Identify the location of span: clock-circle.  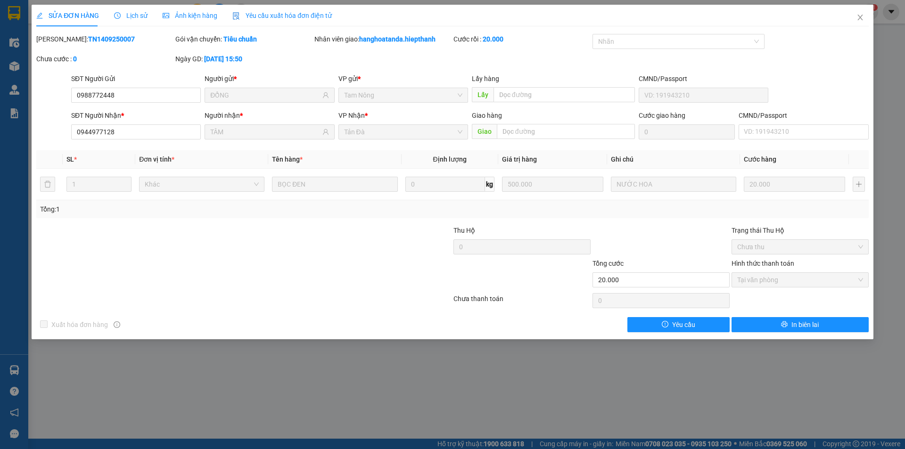
(117, 16).